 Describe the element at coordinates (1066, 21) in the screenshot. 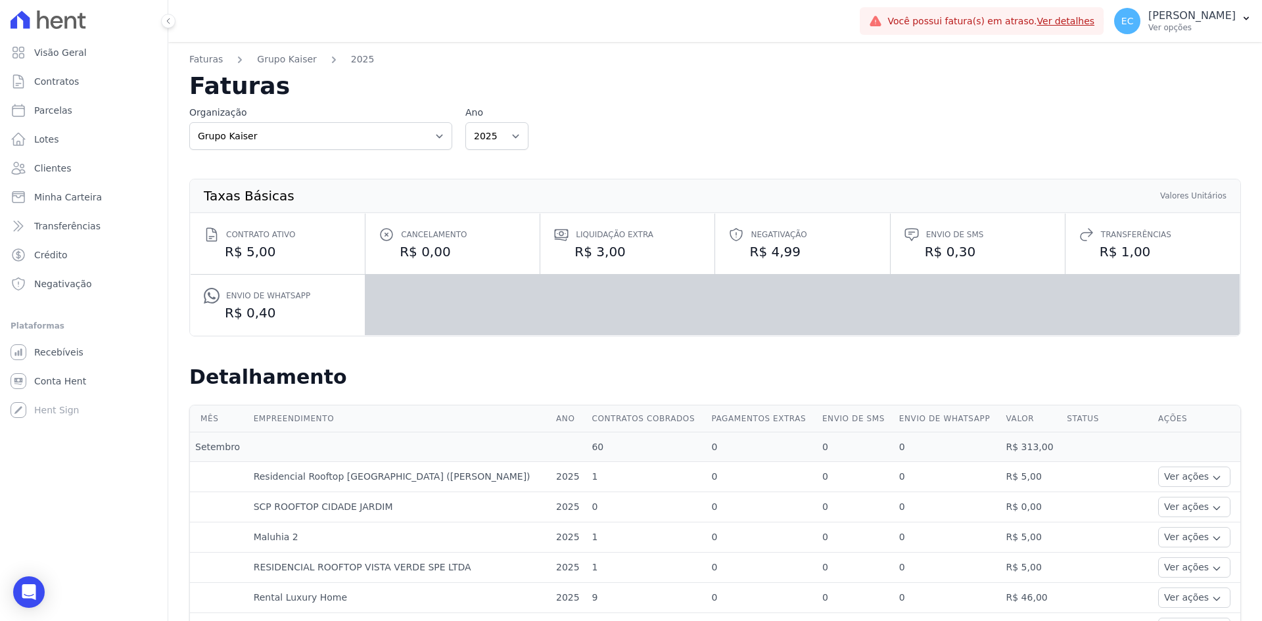

I see `a: Ver detalhes` at that location.